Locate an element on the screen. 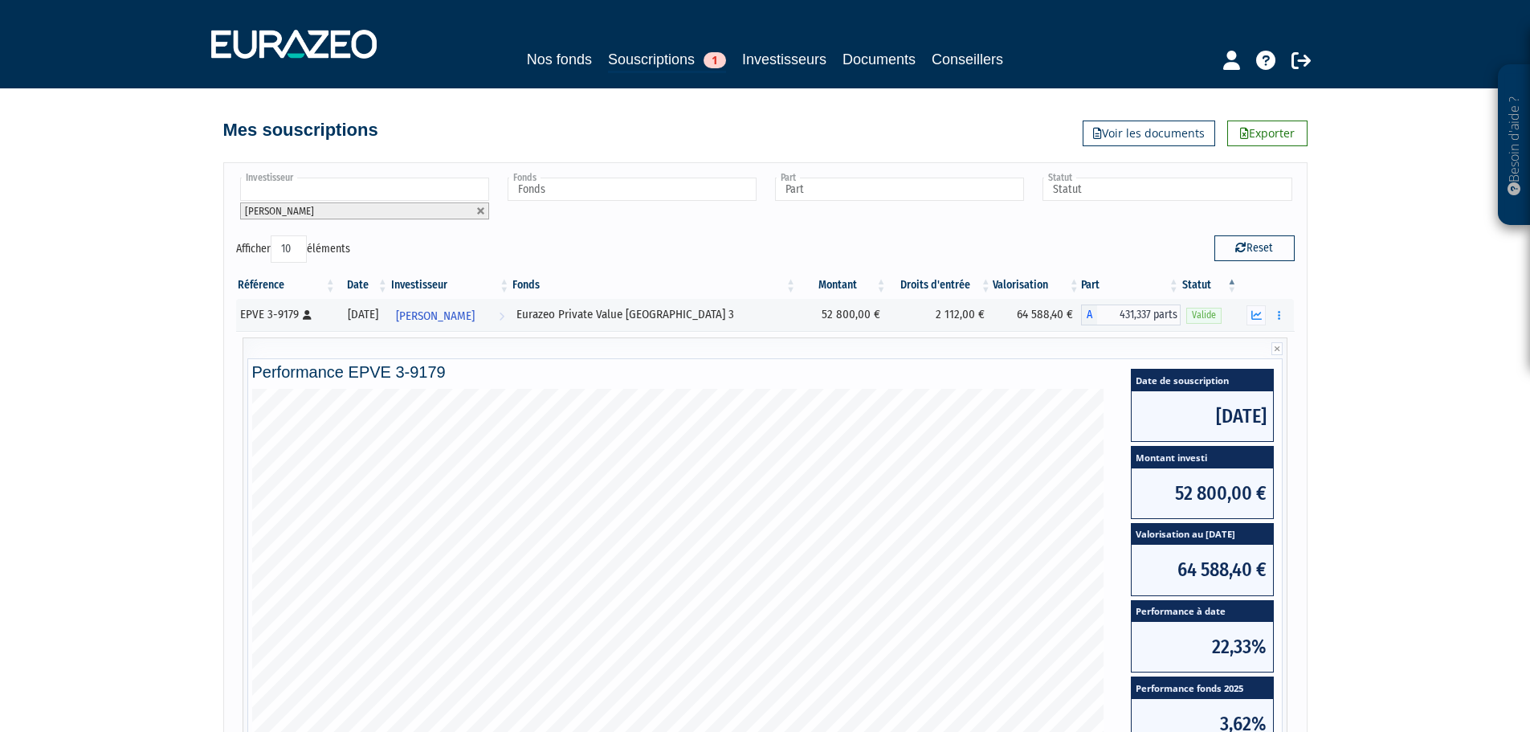  i: Voir l'investisseur is located at coordinates (501, 316).